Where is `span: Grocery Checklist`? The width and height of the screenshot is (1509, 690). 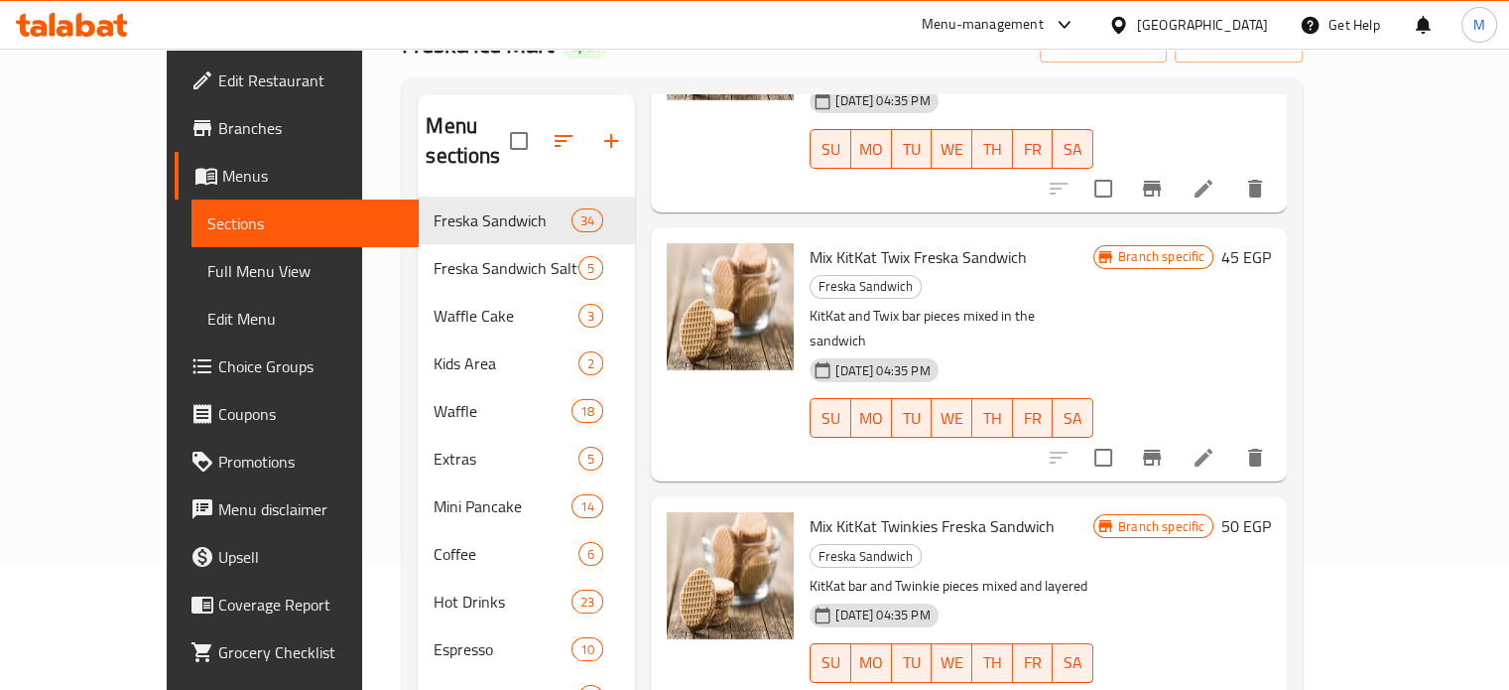
span: Grocery Checklist is located at coordinates (311, 652).